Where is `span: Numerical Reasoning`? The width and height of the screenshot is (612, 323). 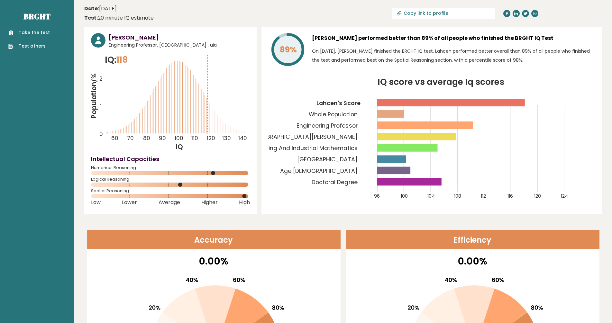
span: Numerical Reasoning is located at coordinates (171, 168).